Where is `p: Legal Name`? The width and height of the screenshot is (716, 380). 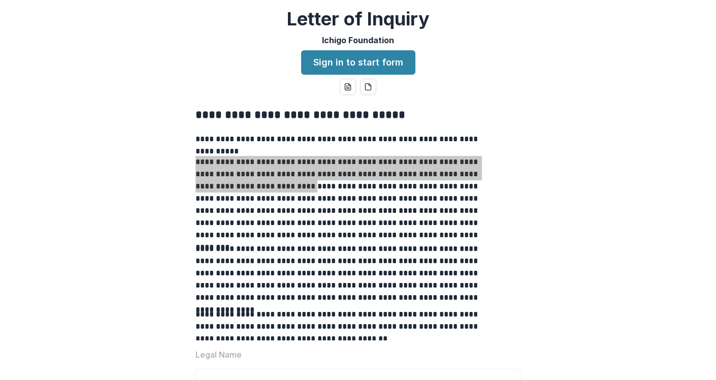
p: Legal Name is located at coordinates (218, 354).